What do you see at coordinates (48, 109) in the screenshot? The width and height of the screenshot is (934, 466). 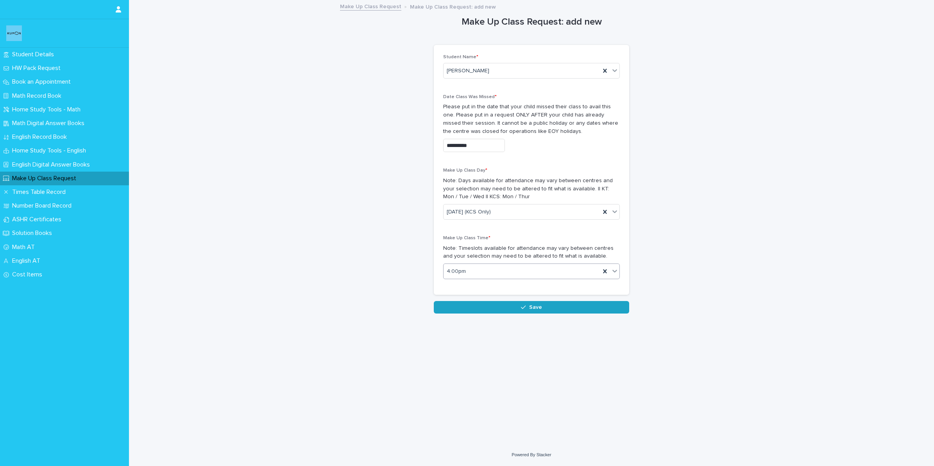 I see `p: Home Study Tools - Math` at bounding box center [48, 109].